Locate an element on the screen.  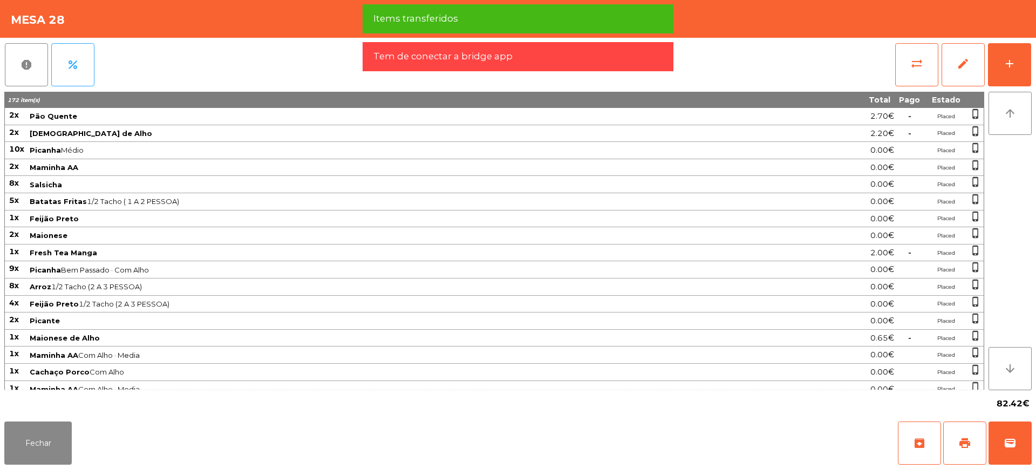
span: 9x is located at coordinates (14, 268).